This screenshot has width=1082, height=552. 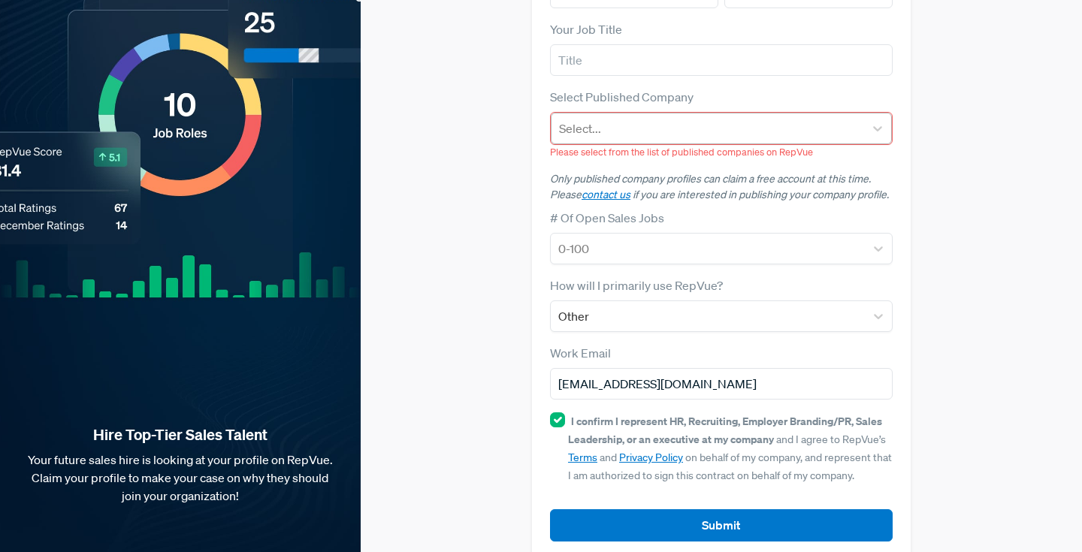 What do you see at coordinates (721, 60) in the screenshot?
I see `input: Title` at bounding box center [721, 60].